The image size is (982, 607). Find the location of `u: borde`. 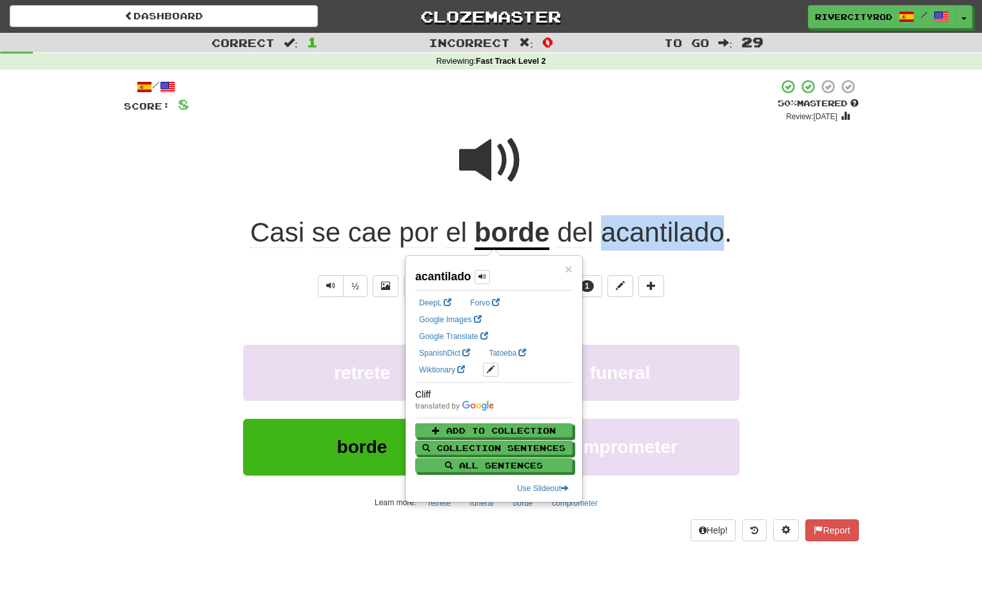

u: borde is located at coordinates (512, 233).